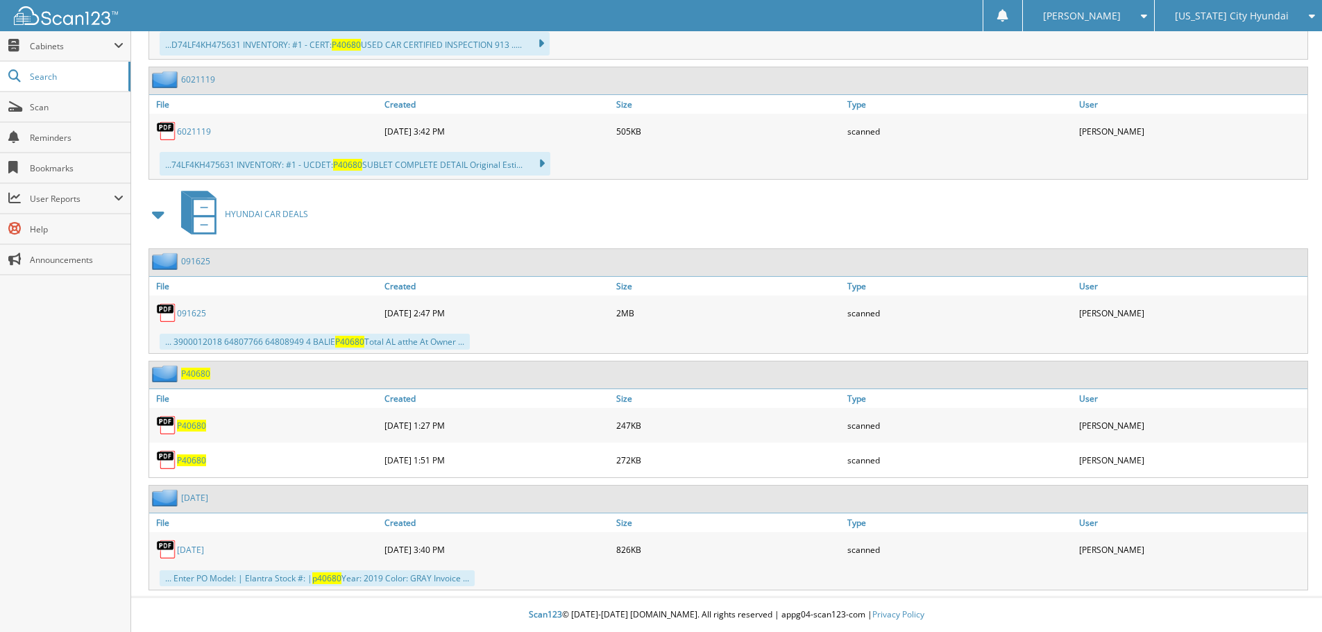  I want to click on span: Scan123, so click(545, 614).